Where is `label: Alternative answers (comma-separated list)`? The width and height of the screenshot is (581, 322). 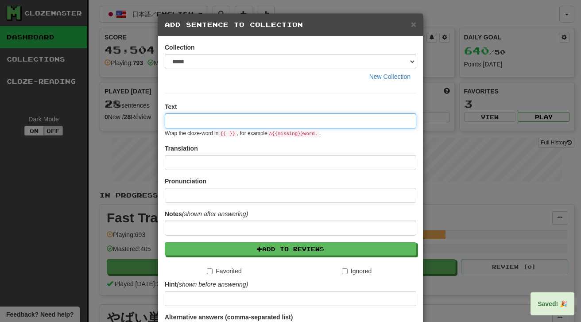 label: Alternative answers (comma-separated list) is located at coordinates (228, 317).